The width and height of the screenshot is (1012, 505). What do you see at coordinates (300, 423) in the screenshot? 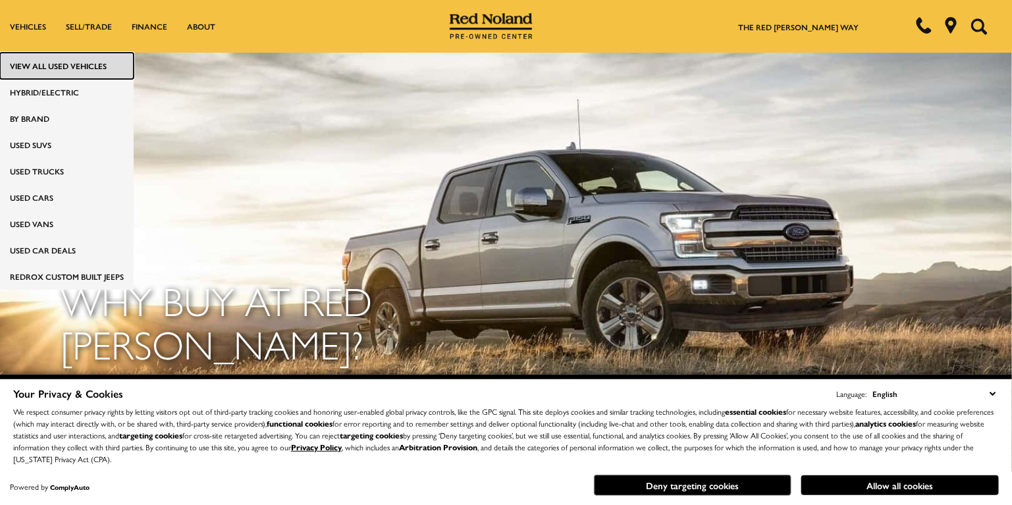
I see `strong: functional cookies` at bounding box center [300, 423].